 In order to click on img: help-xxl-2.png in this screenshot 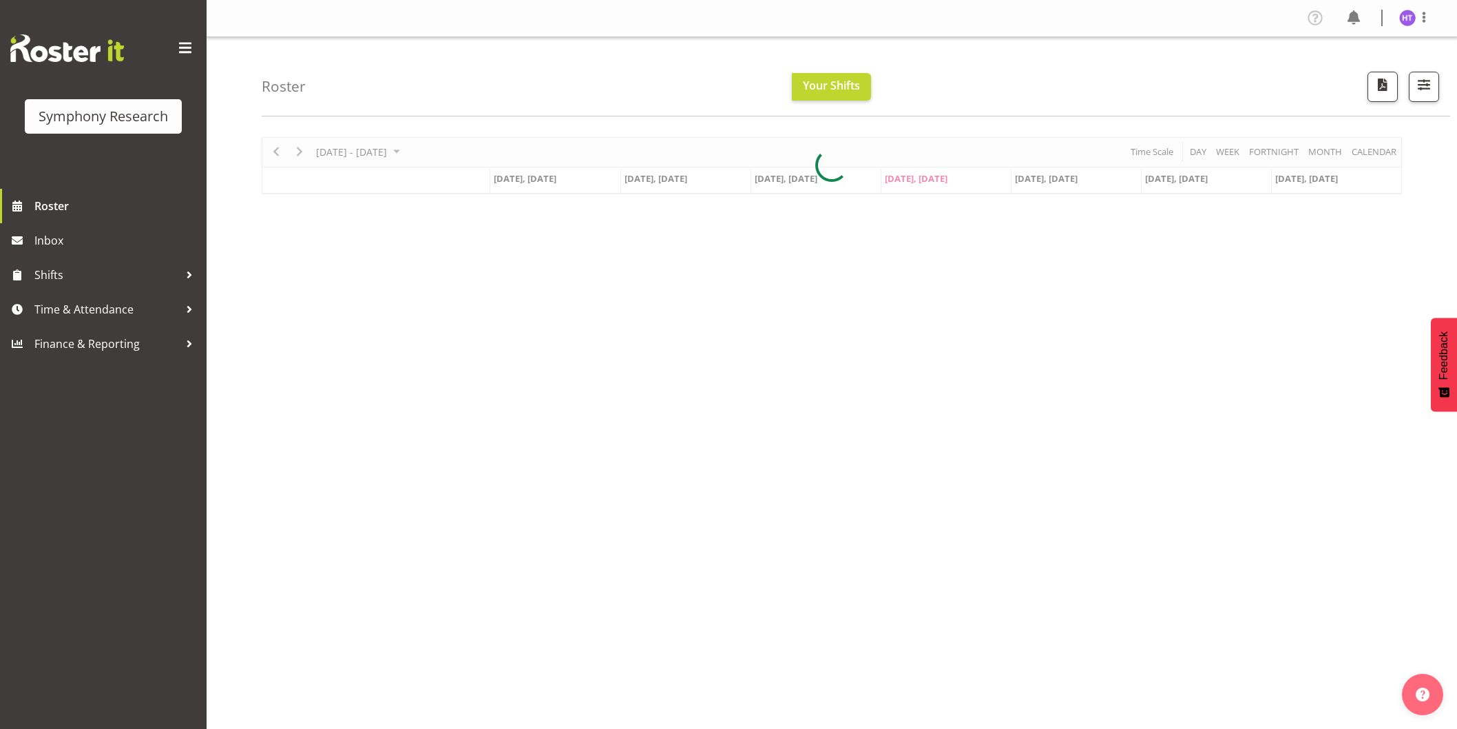, I will do `click(1423, 694)`.